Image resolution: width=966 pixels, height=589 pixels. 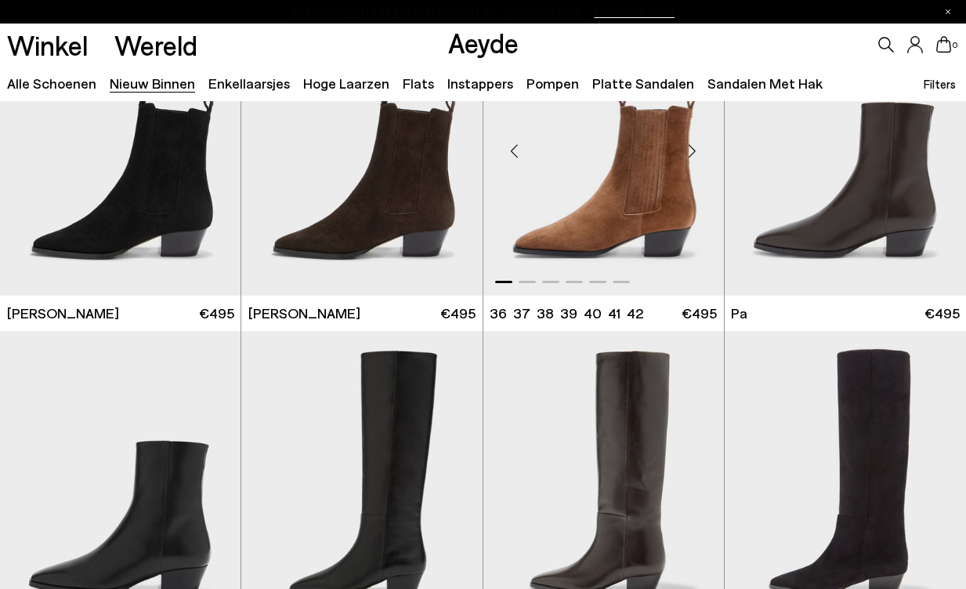 What do you see at coordinates (484, 42) in the screenshot?
I see `font: Aeyde` at bounding box center [484, 42].